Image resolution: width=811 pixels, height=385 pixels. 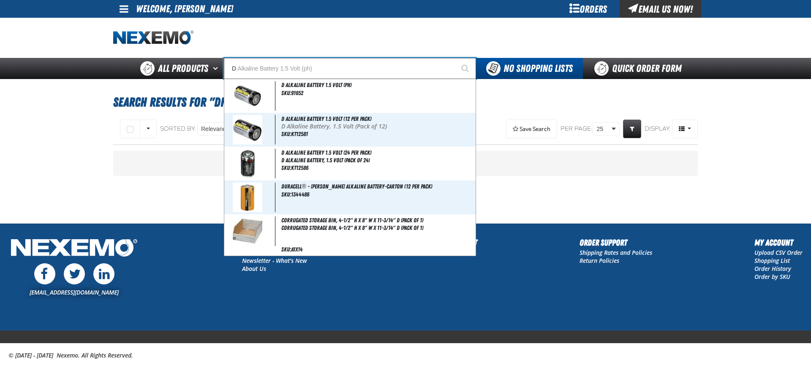 I want to click on a: Home, so click(x=153, y=38).